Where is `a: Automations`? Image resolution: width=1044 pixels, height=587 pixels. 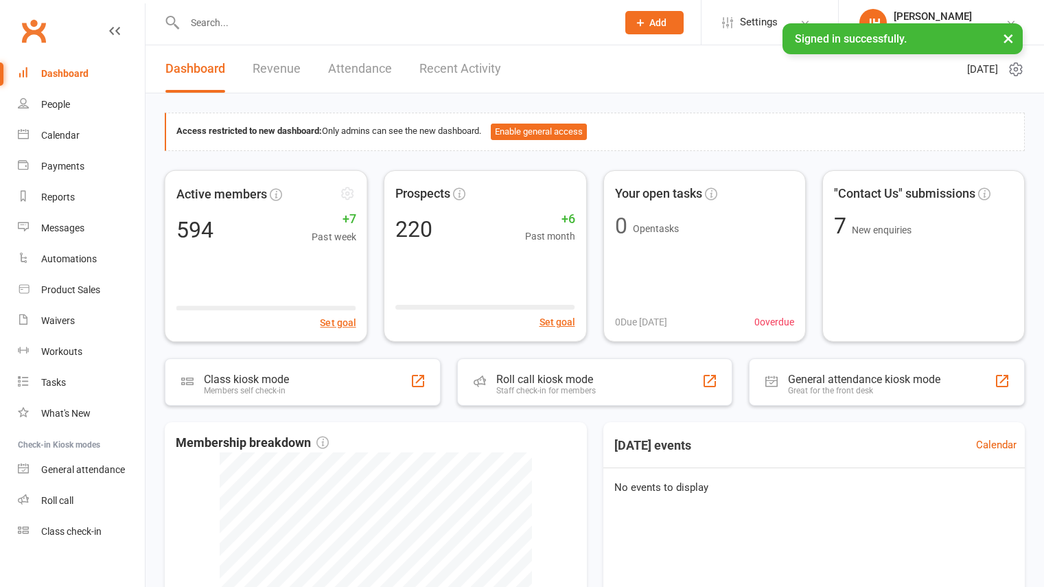
a: Automations is located at coordinates (81, 259).